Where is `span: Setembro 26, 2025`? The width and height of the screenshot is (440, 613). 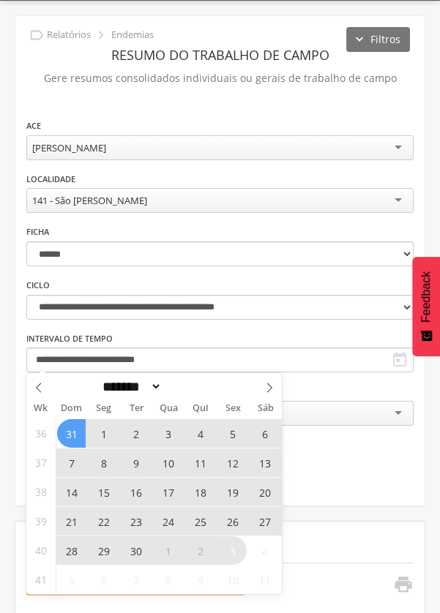
span: Setembro 26, 2025 is located at coordinates (232, 521).